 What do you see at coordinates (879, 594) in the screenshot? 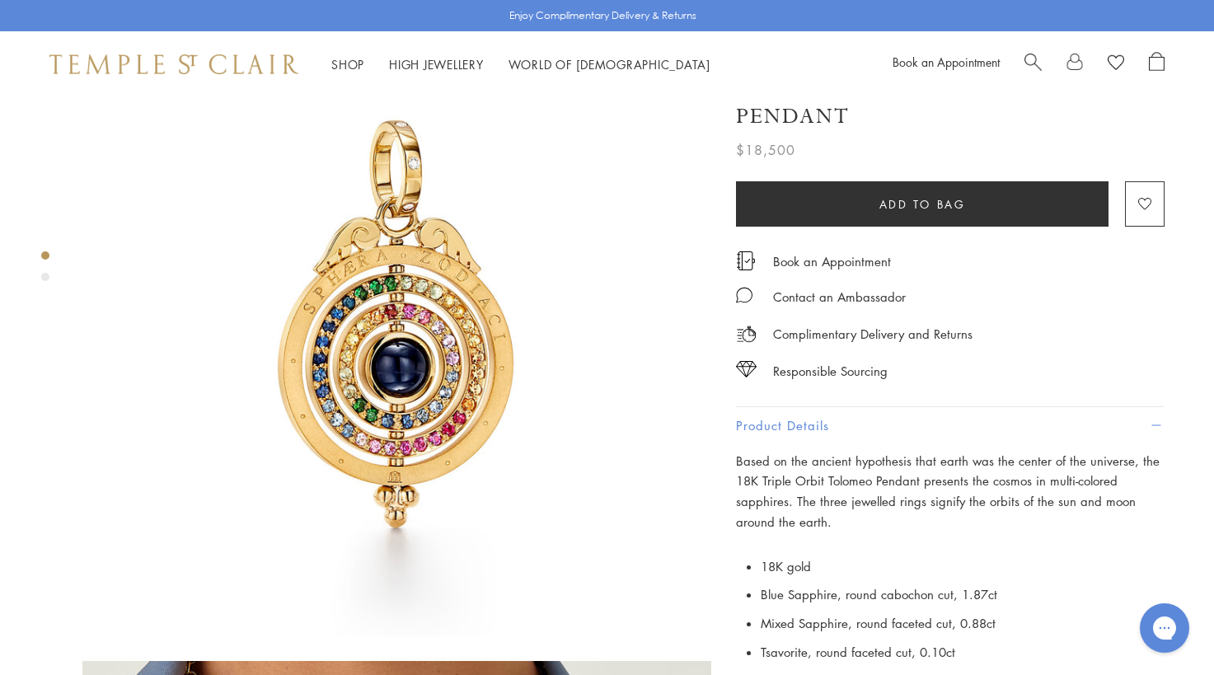
I see `span: Blue Sapphire, round cabochon cut, 1.87ct` at bounding box center [879, 594].